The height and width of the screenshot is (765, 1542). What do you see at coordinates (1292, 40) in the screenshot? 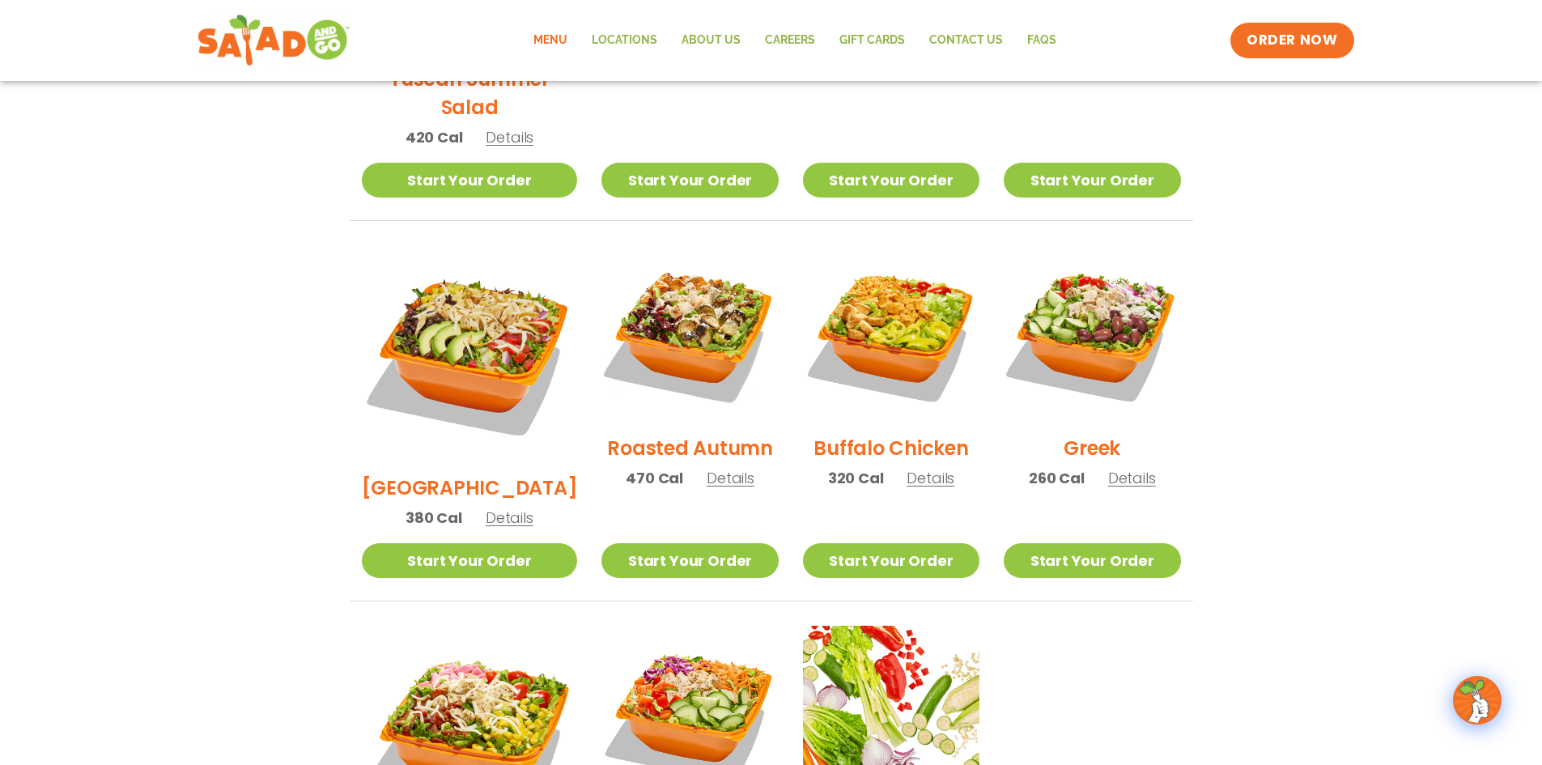
I see `a: ORDER NOW` at bounding box center [1292, 40].